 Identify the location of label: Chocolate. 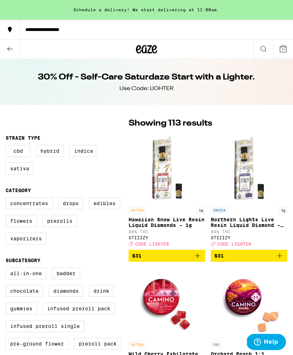
(24, 291).